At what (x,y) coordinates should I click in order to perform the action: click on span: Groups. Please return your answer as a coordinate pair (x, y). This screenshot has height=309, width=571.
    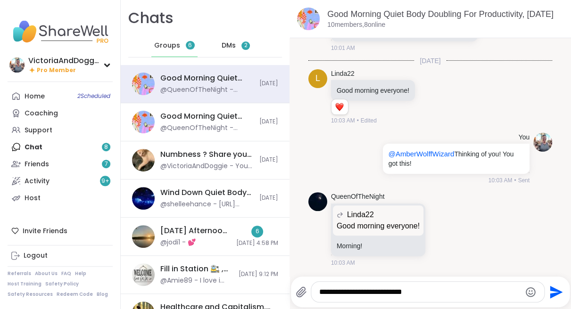
    Looking at the image, I should click on (167, 46).